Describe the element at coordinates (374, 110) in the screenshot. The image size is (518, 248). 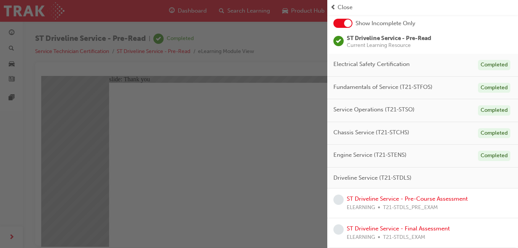
I see `span: Service Operations (T21-STSO)` at that location.